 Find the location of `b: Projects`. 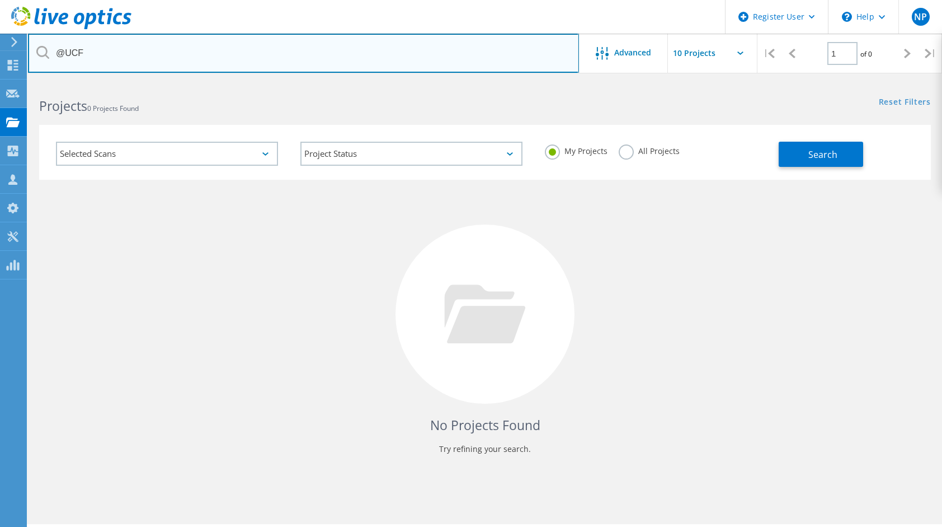

b: Projects is located at coordinates (63, 106).